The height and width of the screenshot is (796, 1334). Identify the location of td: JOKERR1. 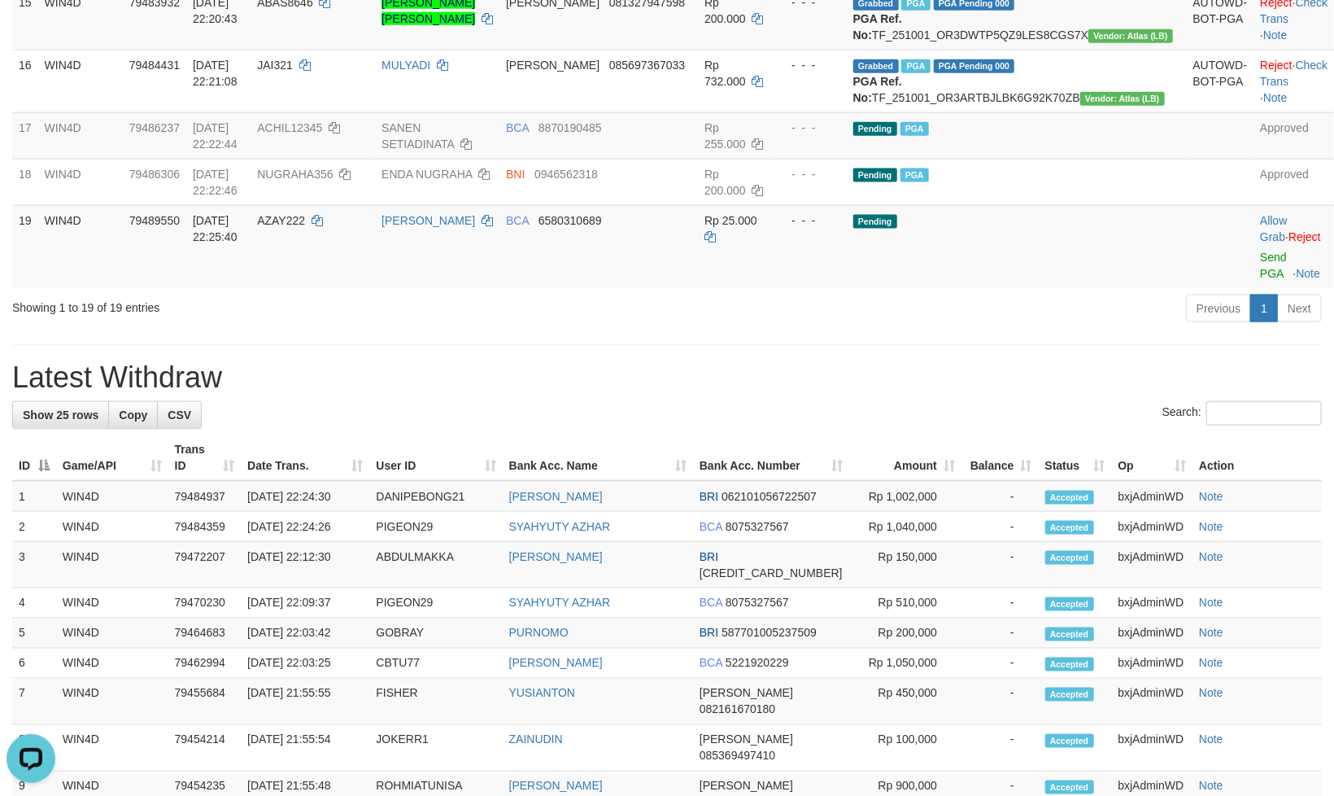
(435, 748).